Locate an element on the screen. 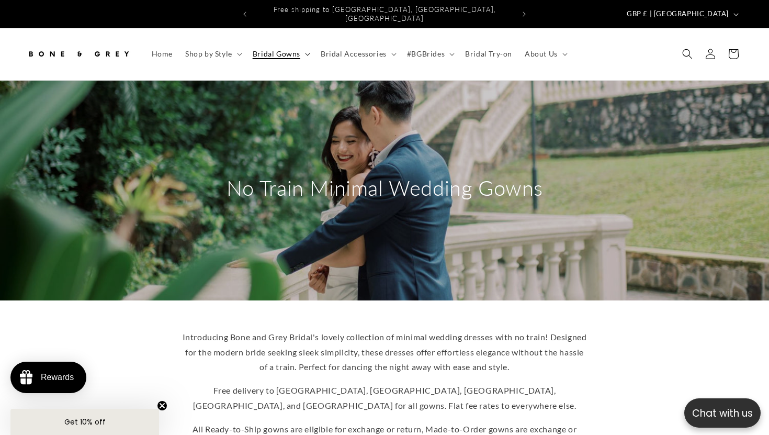  summary: Search is located at coordinates (687, 54).